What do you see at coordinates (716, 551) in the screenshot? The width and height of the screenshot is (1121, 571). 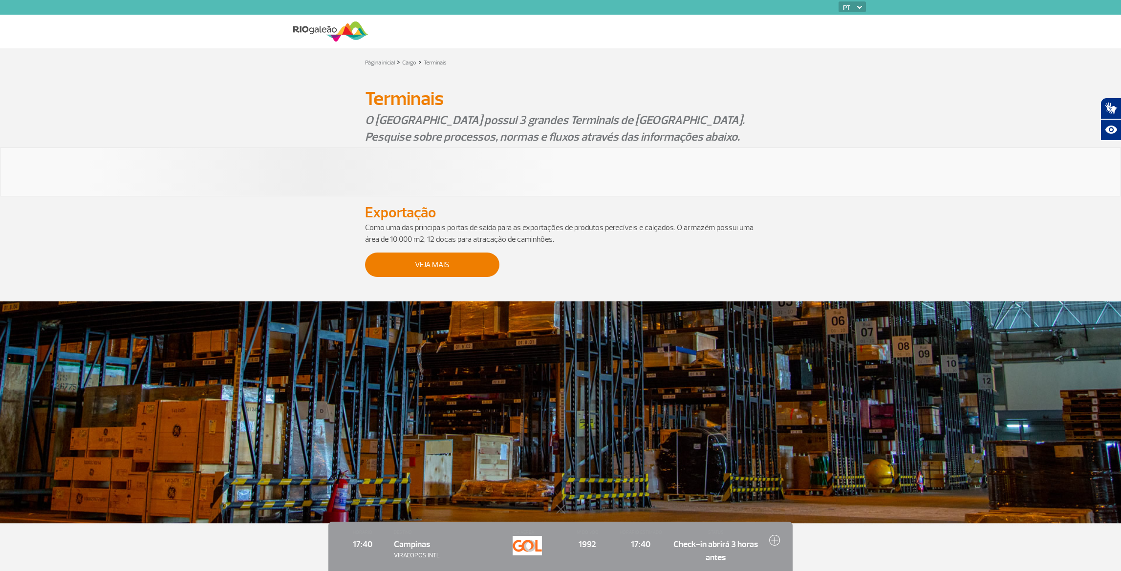 I see `span: Check-in abrirá 3 horas antes` at bounding box center [716, 551].